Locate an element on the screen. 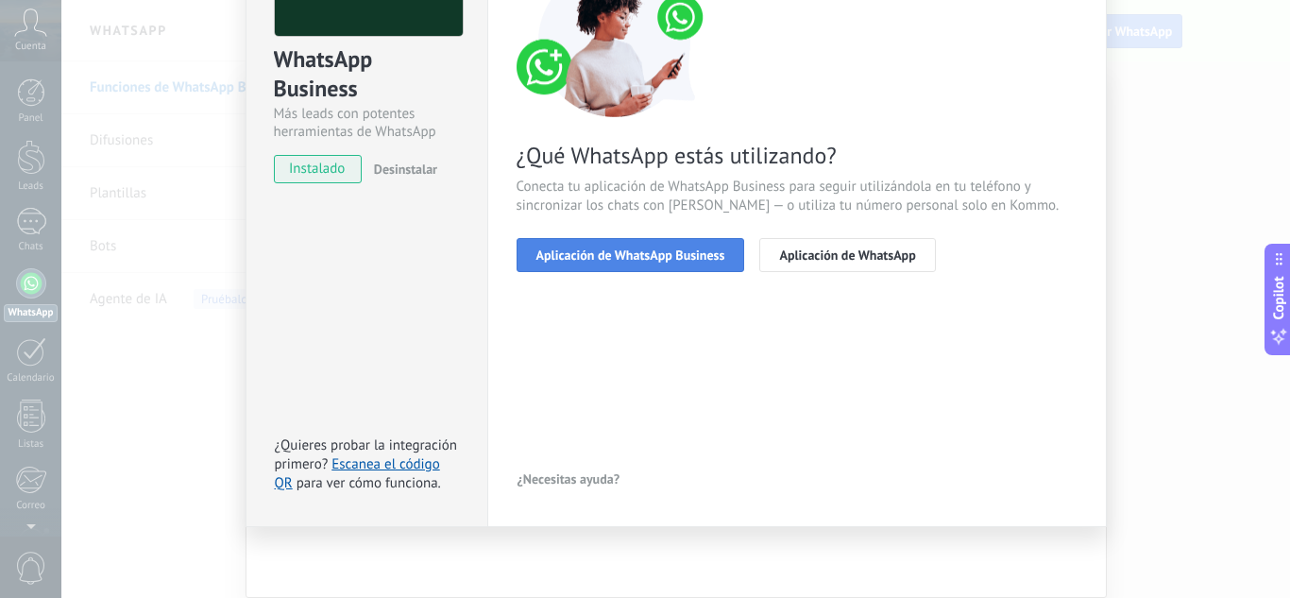 The image size is (1290, 598). button: Aplicación de WhatsApp Business is located at coordinates (631, 255).